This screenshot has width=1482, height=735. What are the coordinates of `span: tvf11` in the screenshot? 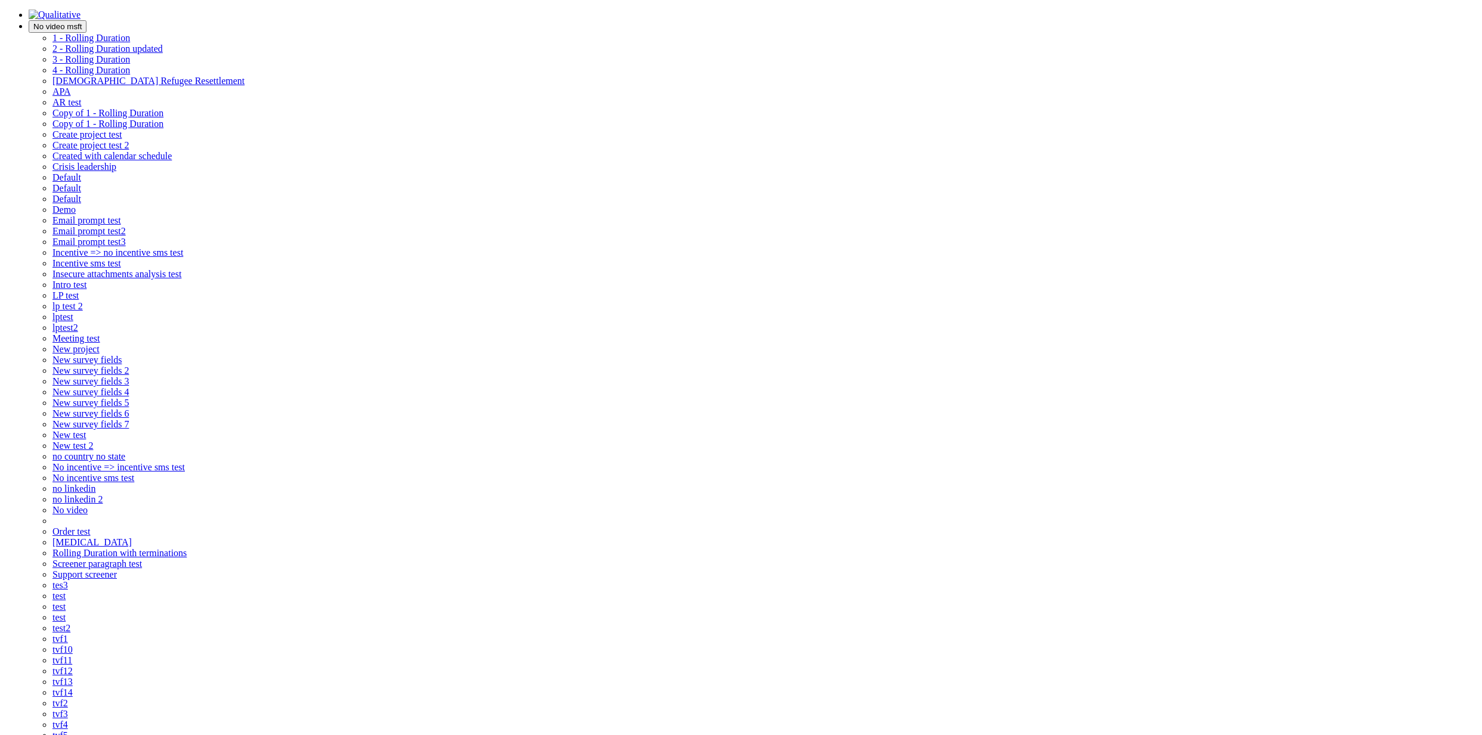 It's located at (62, 660).